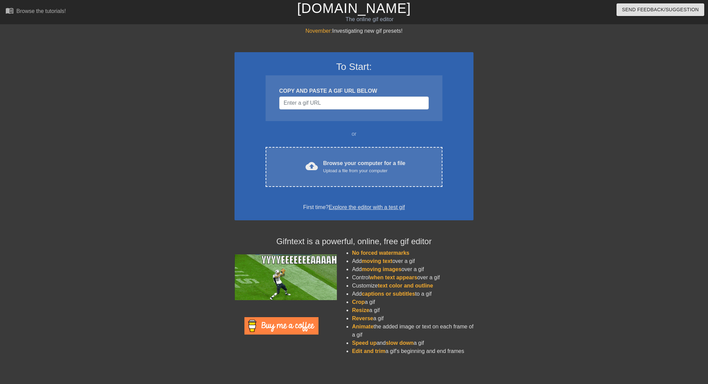 The image size is (708, 384). I want to click on span: menu_book, so click(10, 11).